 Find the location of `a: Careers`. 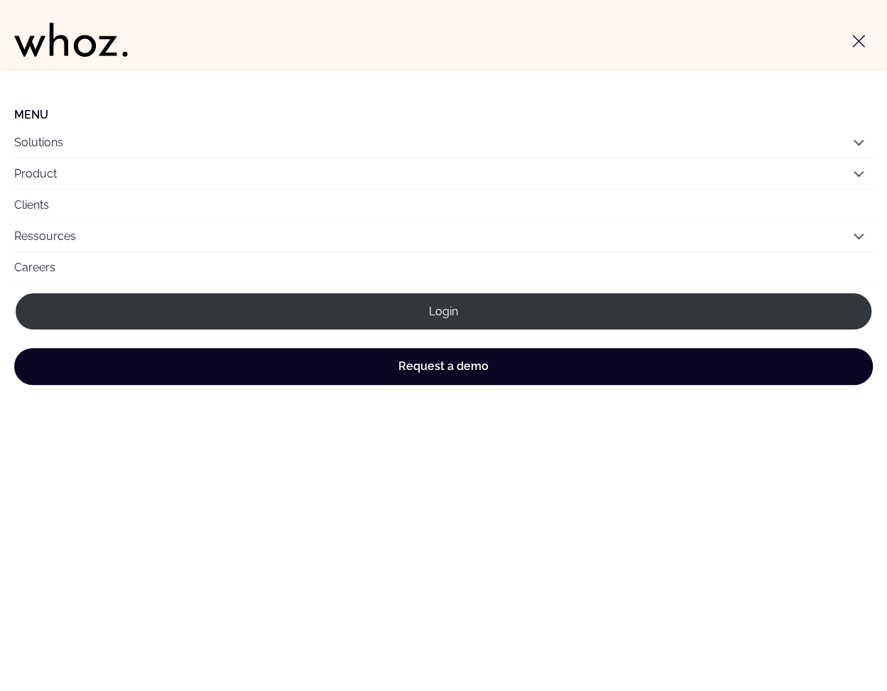

a: Careers is located at coordinates (443, 267).